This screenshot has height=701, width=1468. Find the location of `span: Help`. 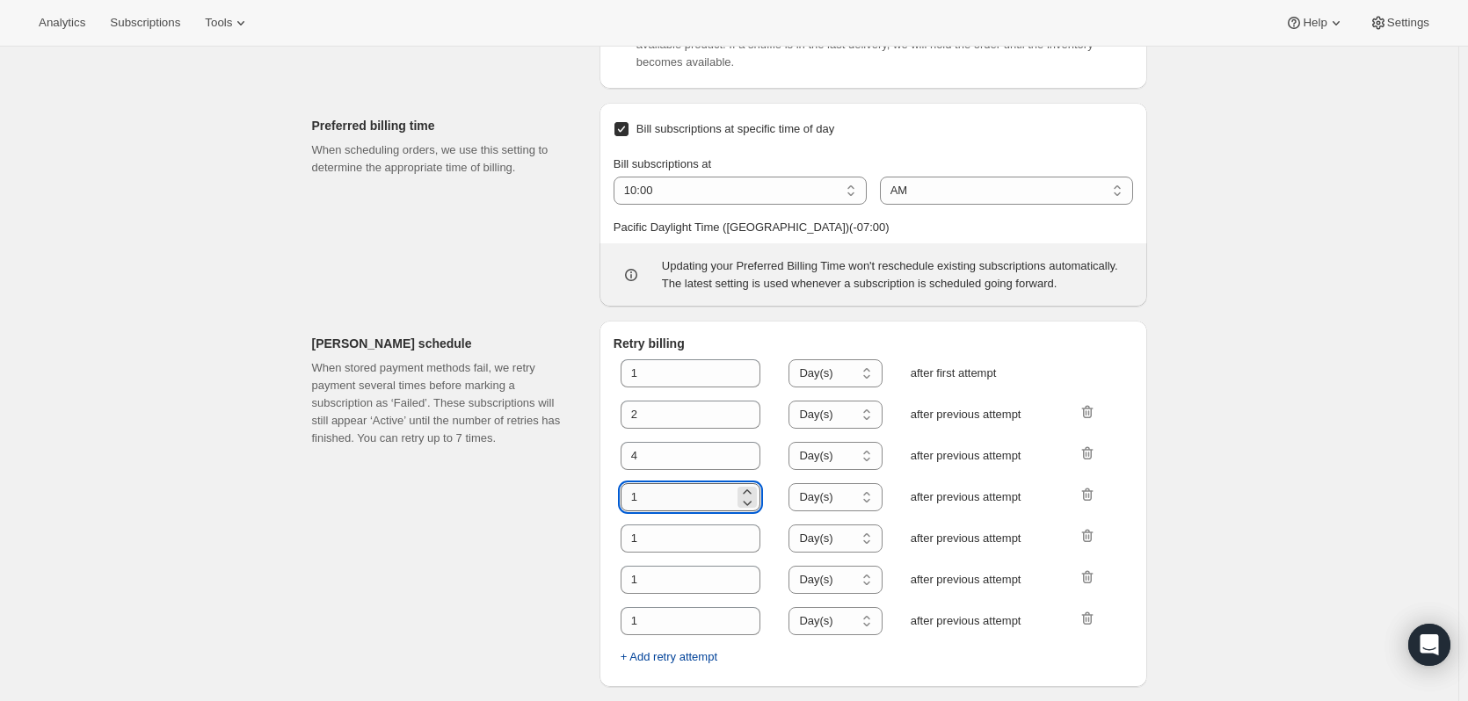

span: Help is located at coordinates (1314, 23).